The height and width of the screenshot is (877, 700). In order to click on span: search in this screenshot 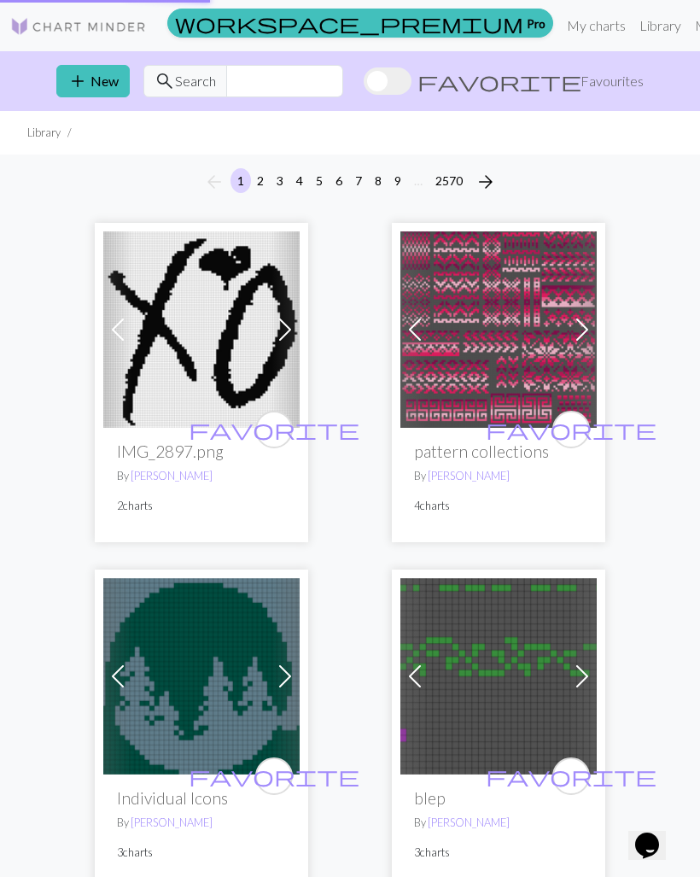, I will do `click(165, 81)`.